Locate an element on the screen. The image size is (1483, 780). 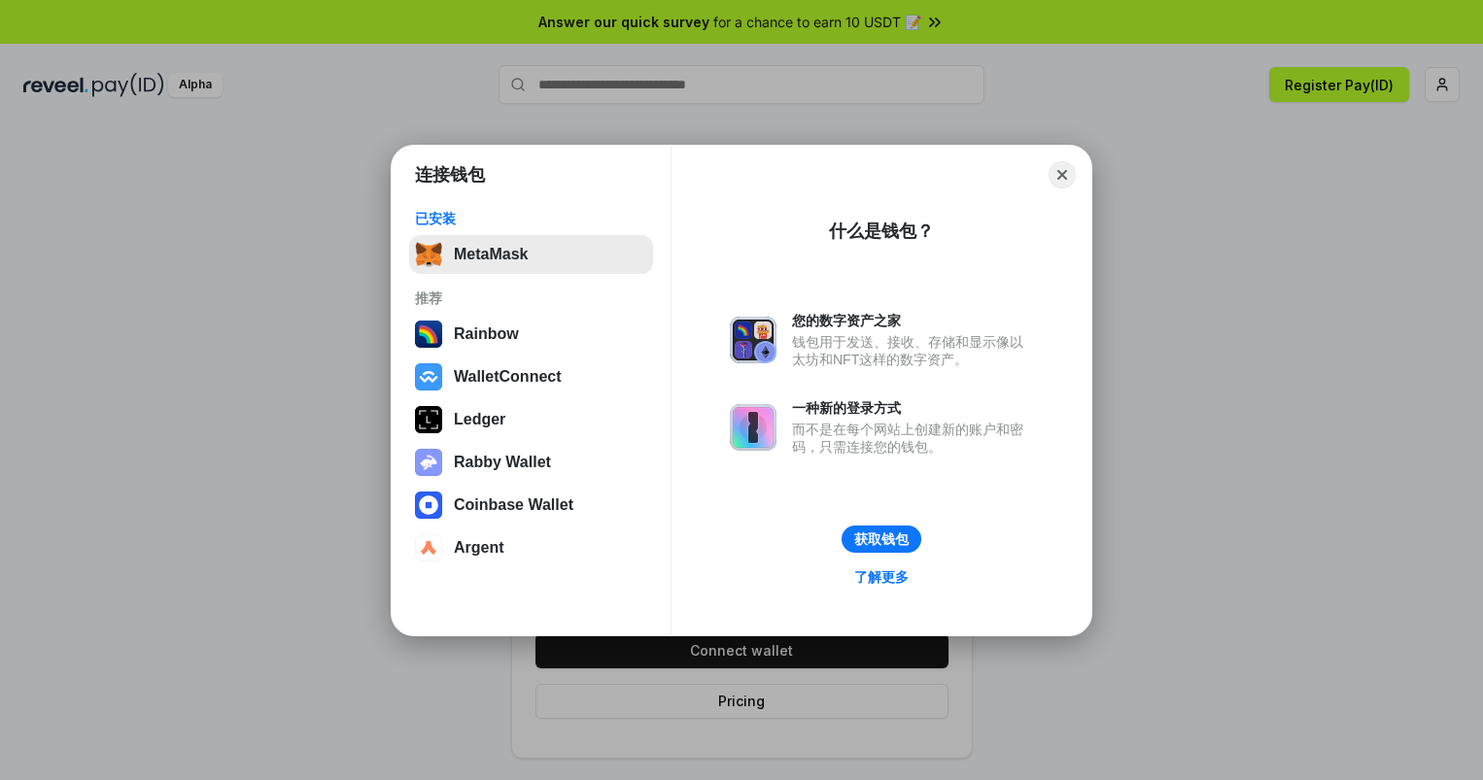
button: 获取钱包 is located at coordinates (881, 539).